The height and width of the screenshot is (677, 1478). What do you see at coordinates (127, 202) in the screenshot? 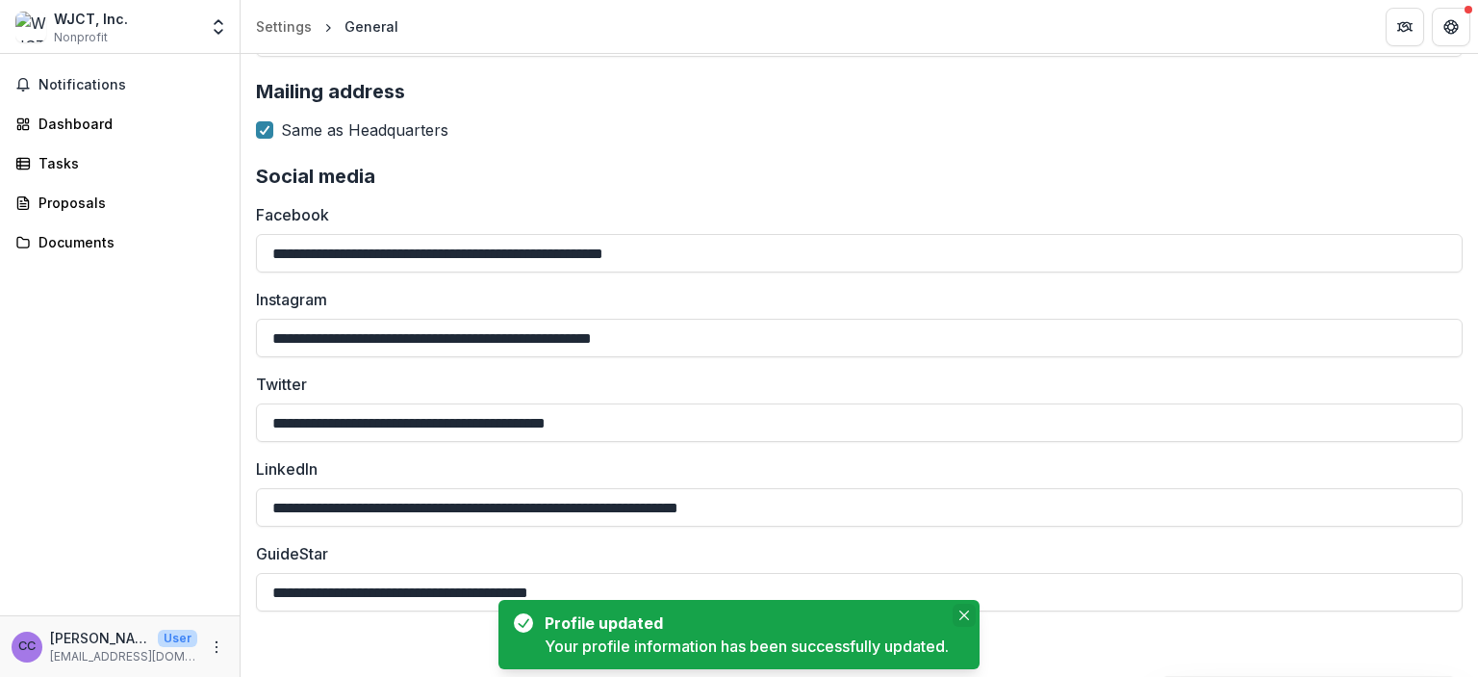
I see `div: Proposals` at bounding box center [127, 202].